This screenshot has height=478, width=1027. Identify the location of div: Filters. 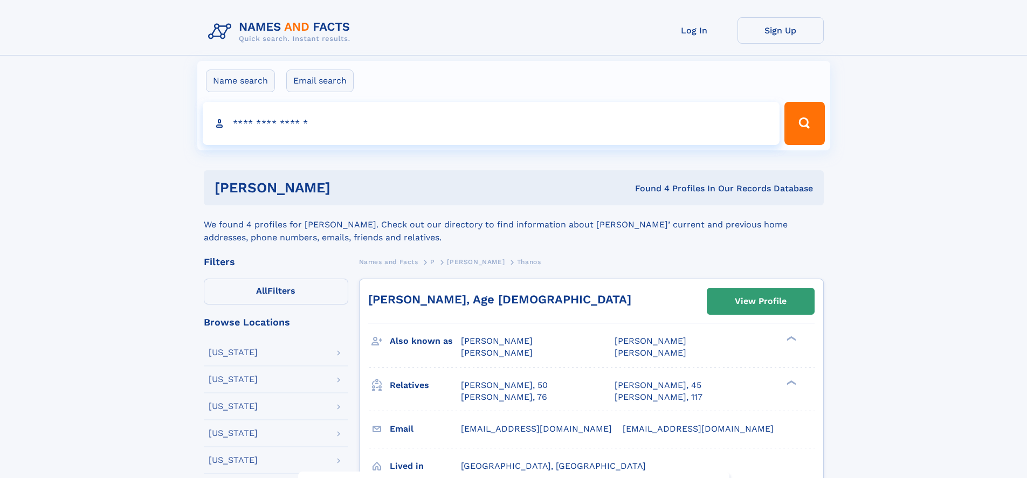
(276, 262).